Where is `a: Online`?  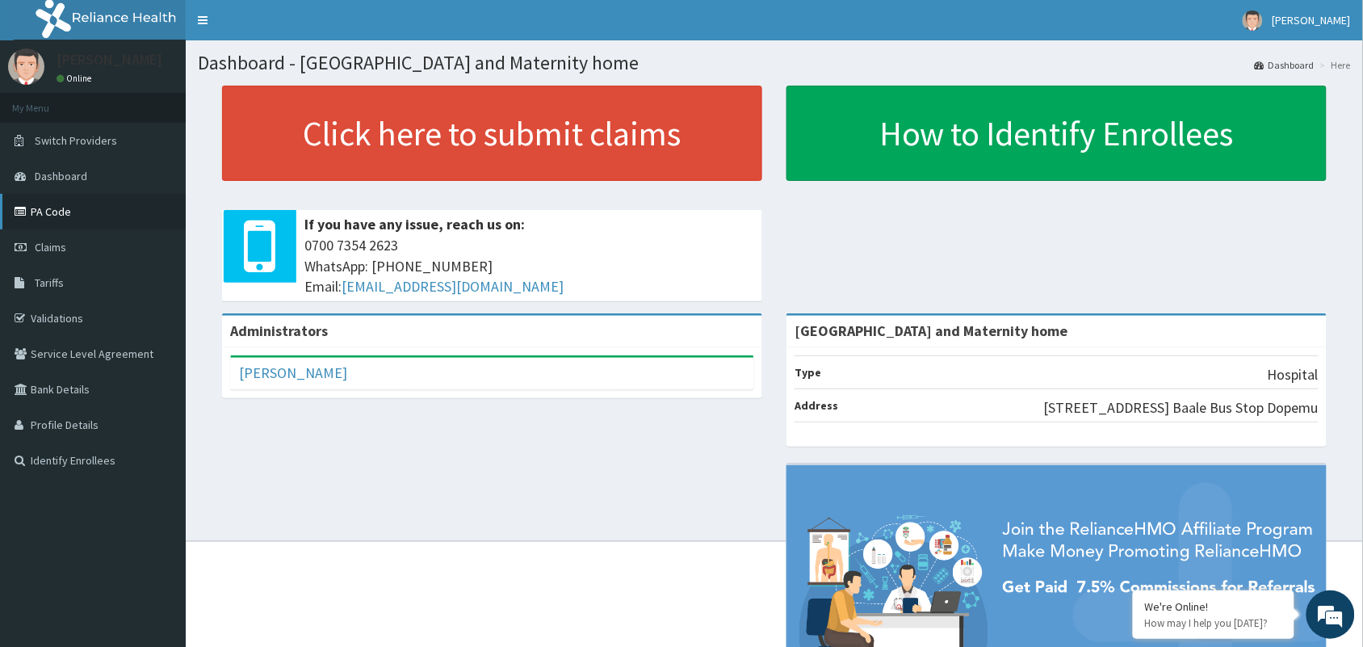
a: Online is located at coordinates (76, 78).